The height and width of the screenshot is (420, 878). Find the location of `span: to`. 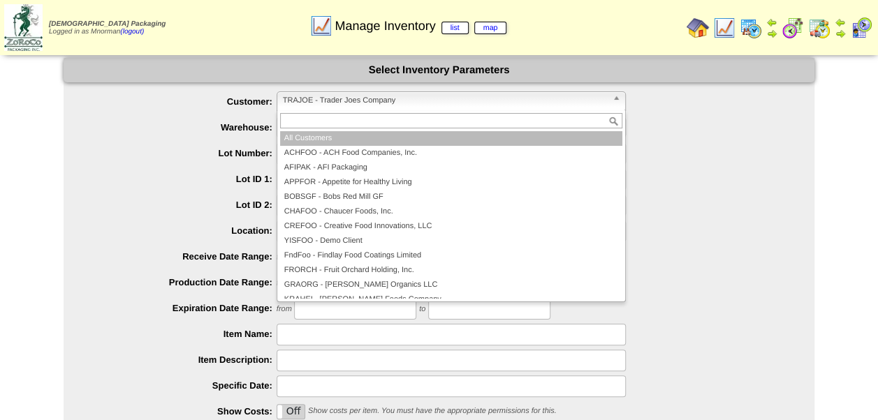

span: to is located at coordinates (422, 309).